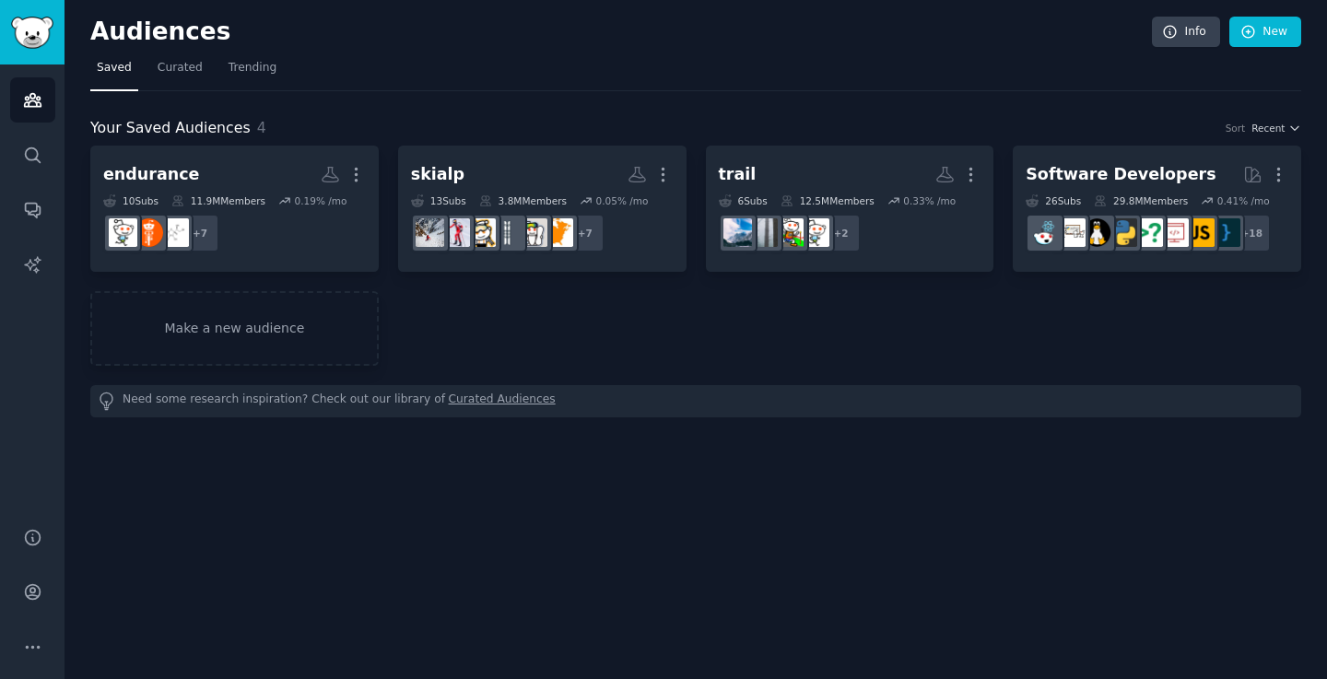  What do you see at coordinates (1265, 32) in the screenshot?
I see `a: New` at bounding box center [1265, 32].